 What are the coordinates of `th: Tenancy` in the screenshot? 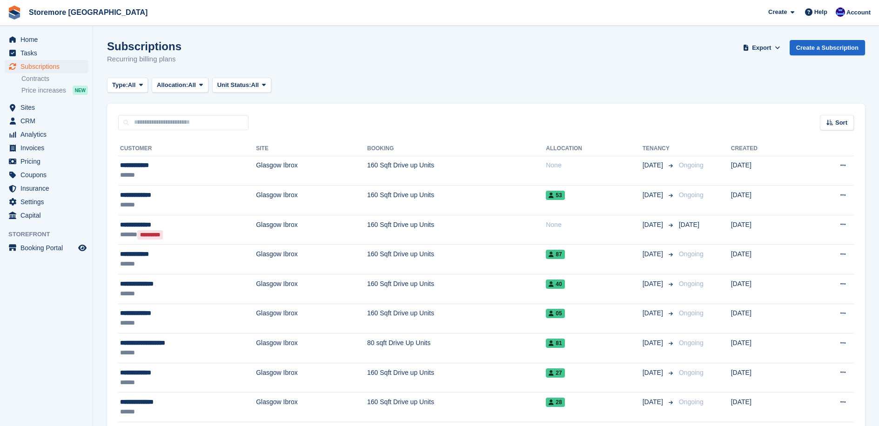 It's located at (659, 149).